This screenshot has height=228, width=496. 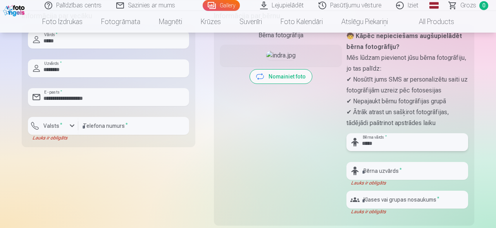 I want to click on span: Grozs, so click(x=468, y=5).